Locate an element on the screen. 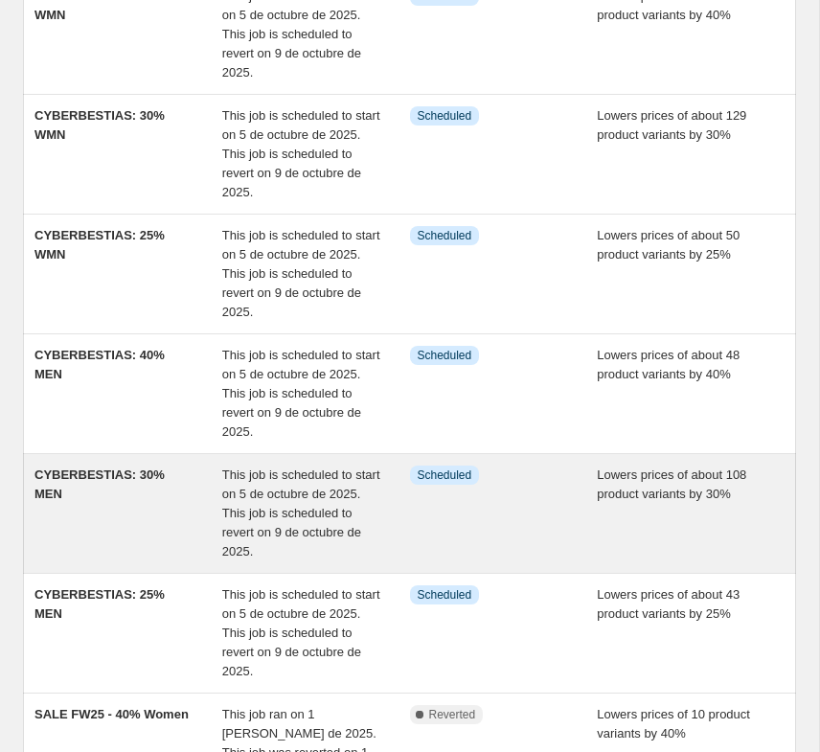 The image size is (820, 752). span: Lowers prices of about 48 product variants by 40% is located at coordinates (667, 364).